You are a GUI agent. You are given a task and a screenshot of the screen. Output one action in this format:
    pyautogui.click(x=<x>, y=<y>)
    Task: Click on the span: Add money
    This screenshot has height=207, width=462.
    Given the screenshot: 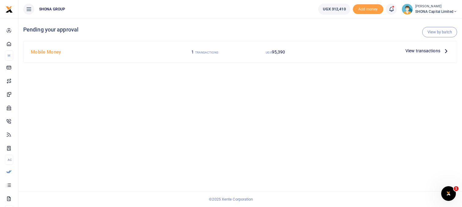 What is the action you would take?
    pyautogui.click(x=368, y=9)
    